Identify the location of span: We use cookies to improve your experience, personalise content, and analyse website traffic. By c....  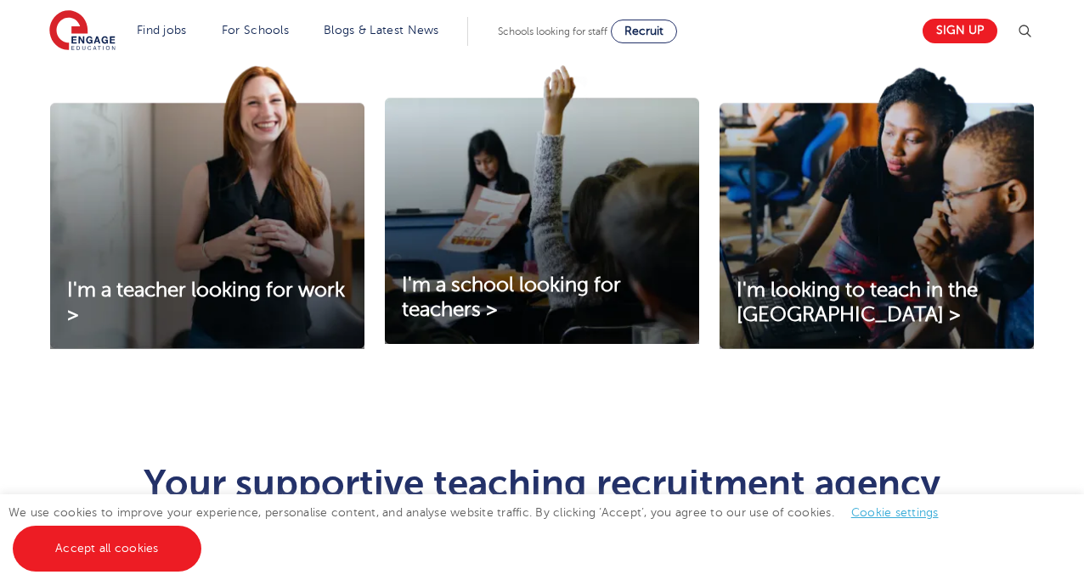
(482, 530).